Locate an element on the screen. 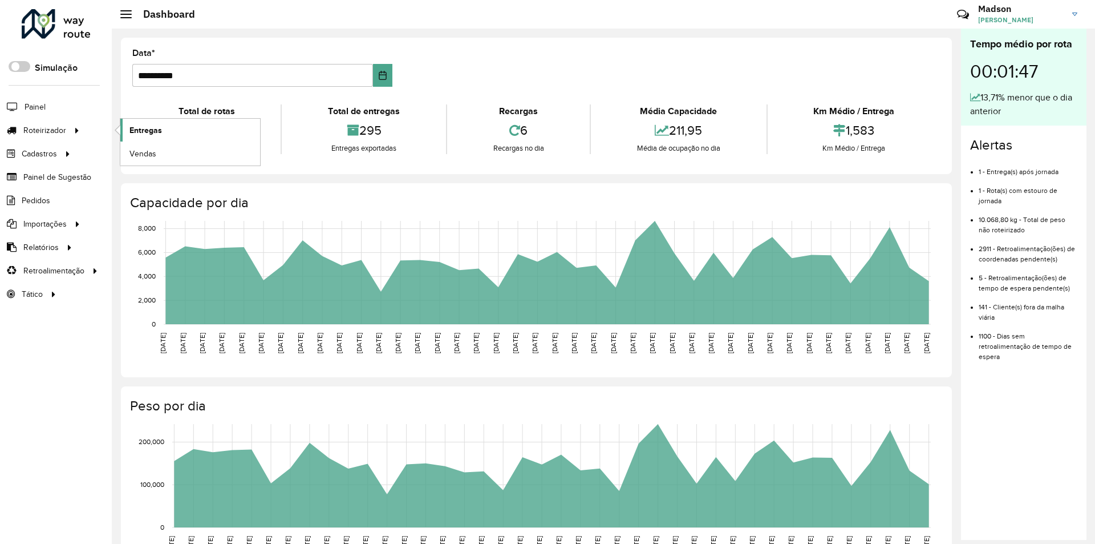 This screenshot has height=544, width=1095. li: 1100 - Dias sem retroalimentação de tempo de espera is located at coordinates (1028, 342).